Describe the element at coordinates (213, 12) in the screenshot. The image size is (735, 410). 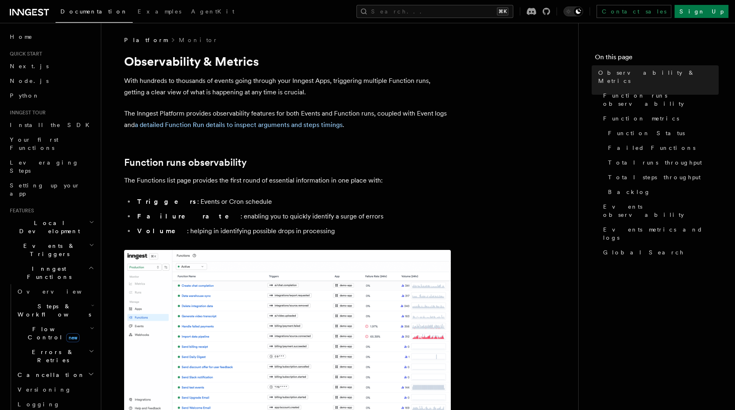
I see `a: AgentKit` at that location.